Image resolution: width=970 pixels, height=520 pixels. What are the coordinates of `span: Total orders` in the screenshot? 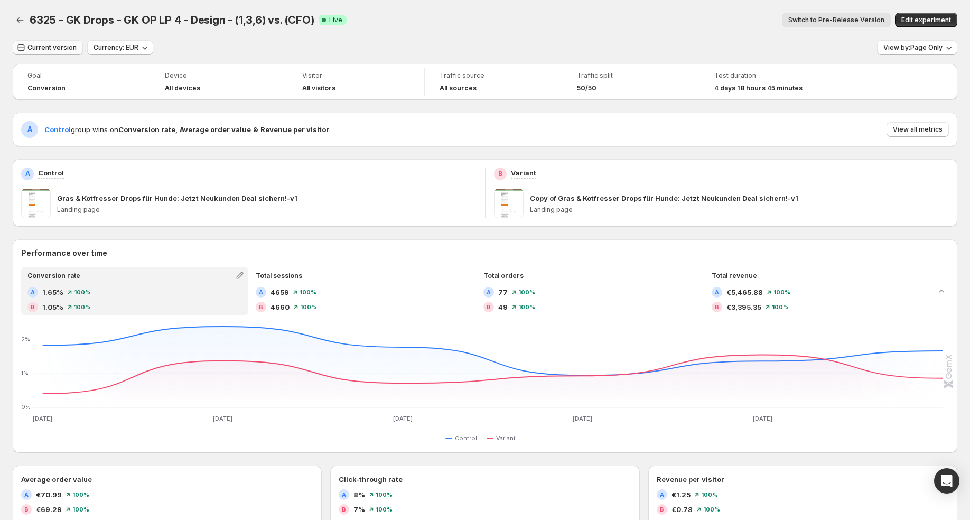 It's located at (503, 275).